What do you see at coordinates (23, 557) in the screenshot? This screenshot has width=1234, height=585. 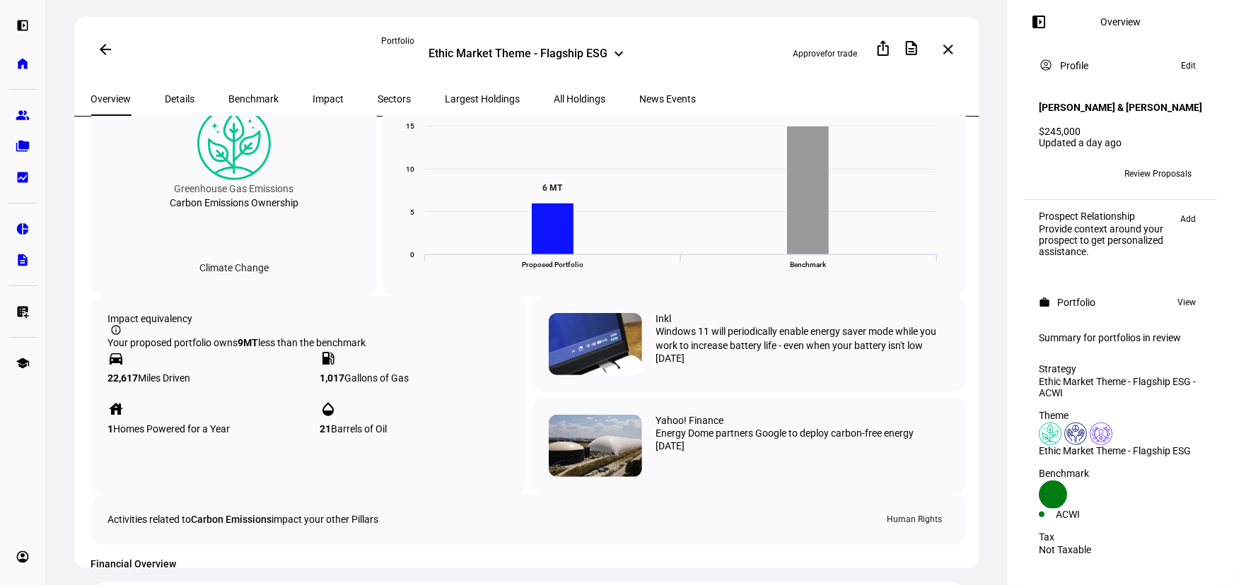 I see `eth-mat-symbol: account_circle` at bounding box center [23, 557].